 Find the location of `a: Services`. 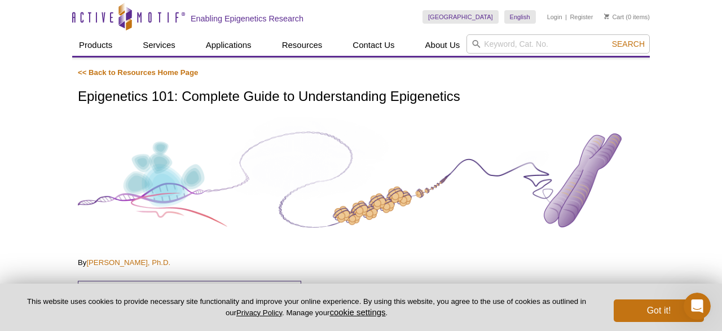

a: Services is located at coordinates (159, 45).